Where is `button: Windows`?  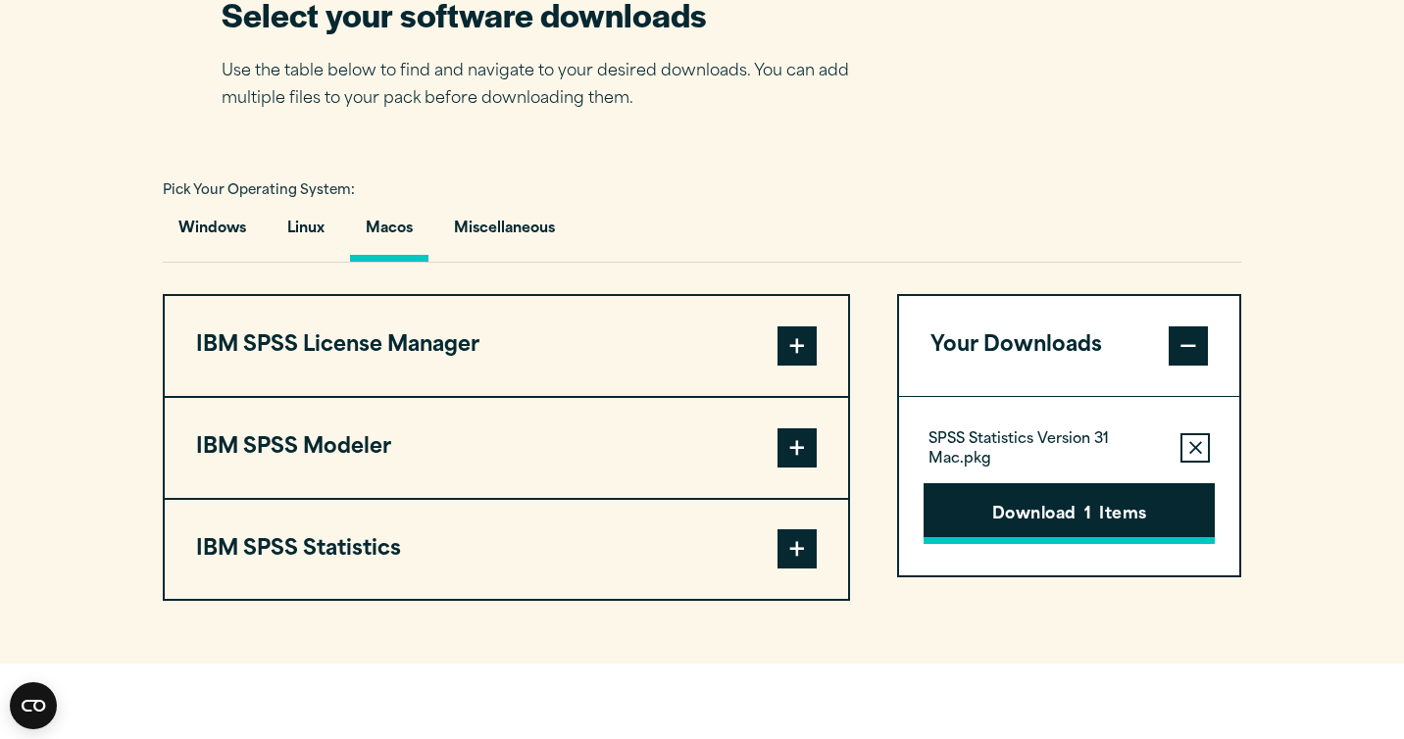
button: Windows is located at coordinates (212, 233).